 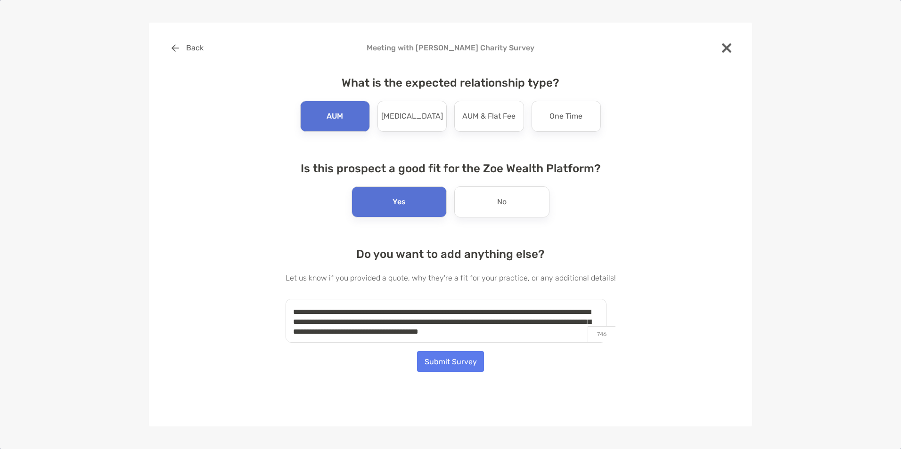 I want to click on img: button icon, so click(x=175, y=48).